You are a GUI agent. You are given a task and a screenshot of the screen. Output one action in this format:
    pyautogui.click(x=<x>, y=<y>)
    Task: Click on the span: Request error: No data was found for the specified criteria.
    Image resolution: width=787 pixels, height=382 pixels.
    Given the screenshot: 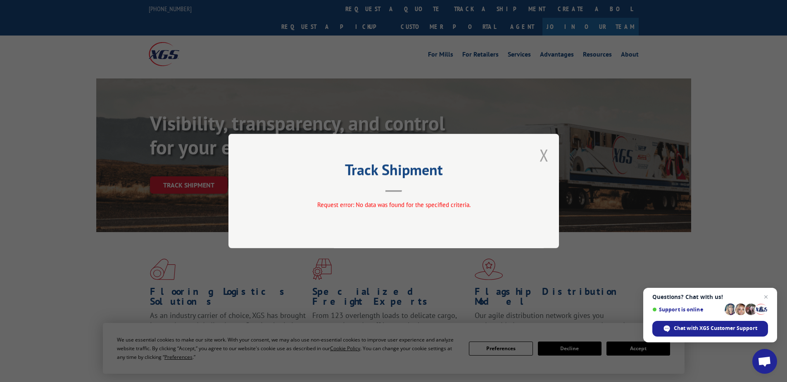 What is the action you would take?
    pyautogui.click(x=393, y=204)
    